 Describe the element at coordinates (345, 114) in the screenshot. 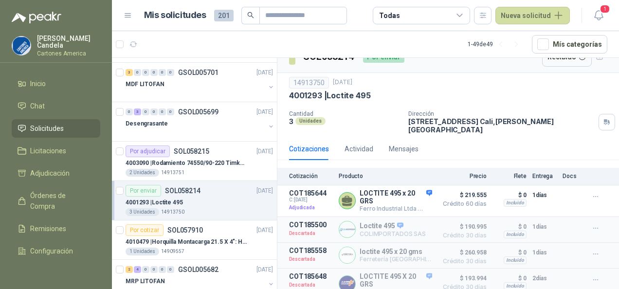

I see `p: Cantidad` at that location.